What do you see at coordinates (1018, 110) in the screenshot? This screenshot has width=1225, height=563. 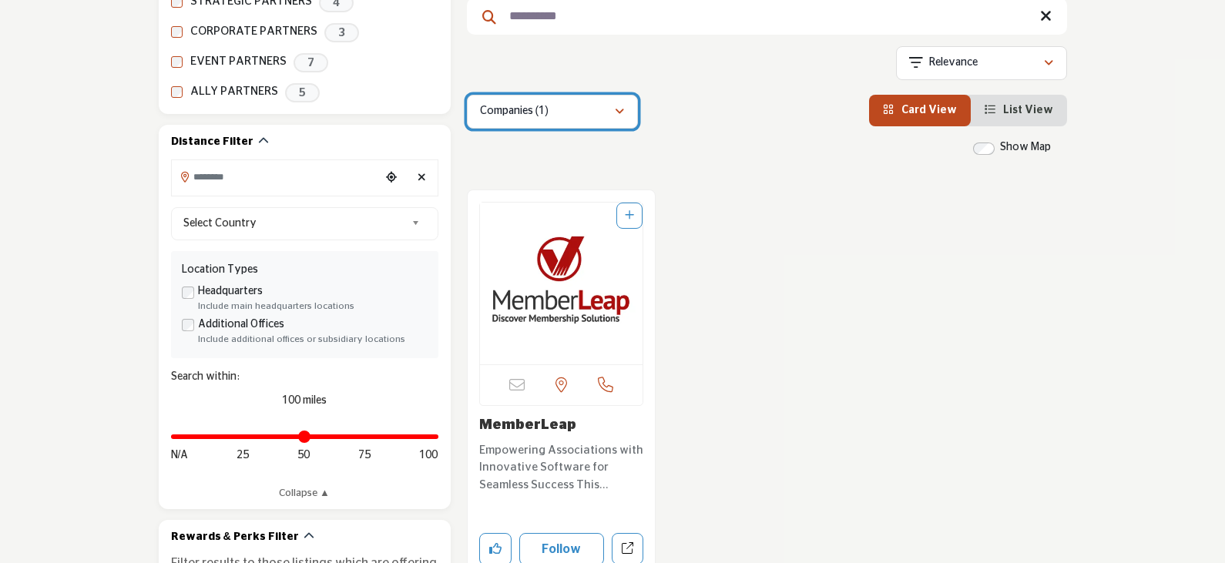 I see `a: View List` at bounding box center [1018, 110].